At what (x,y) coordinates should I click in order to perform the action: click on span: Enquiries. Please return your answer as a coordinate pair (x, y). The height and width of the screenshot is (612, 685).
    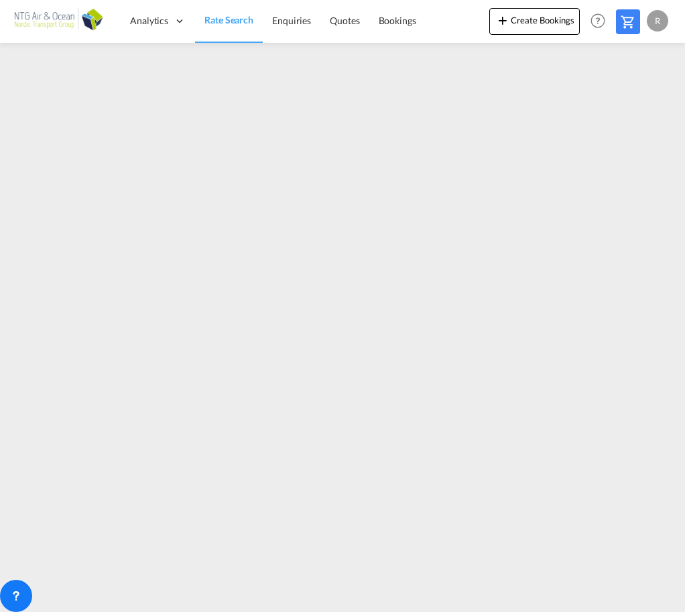
    Looking at the image, I should click on (291, 20).